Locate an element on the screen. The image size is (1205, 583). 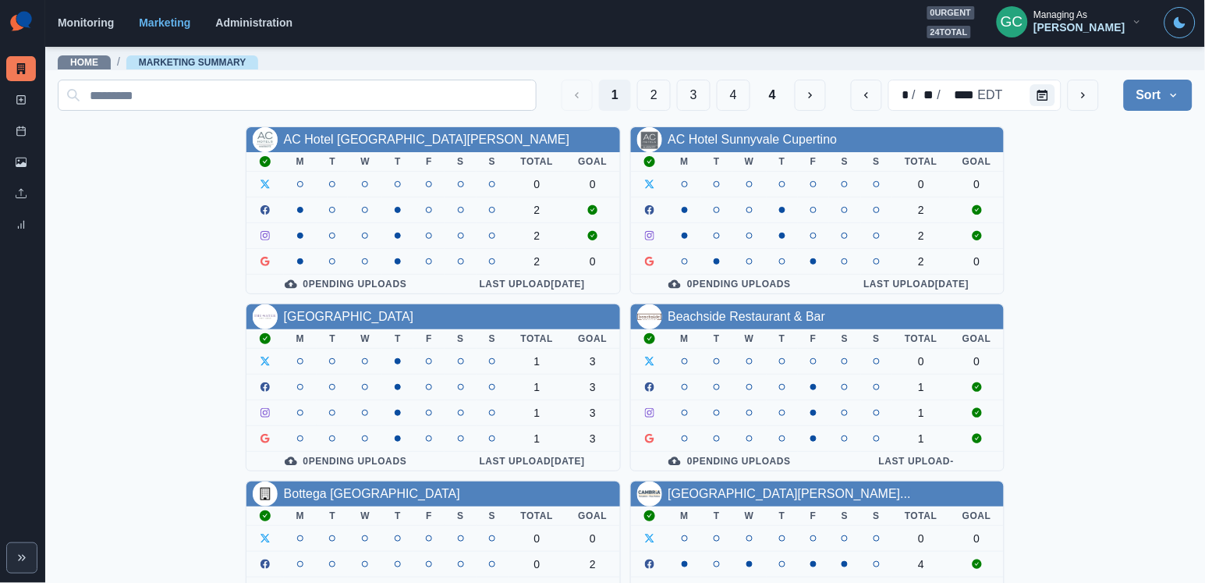
div: Date is located at coordinates (949, 95).